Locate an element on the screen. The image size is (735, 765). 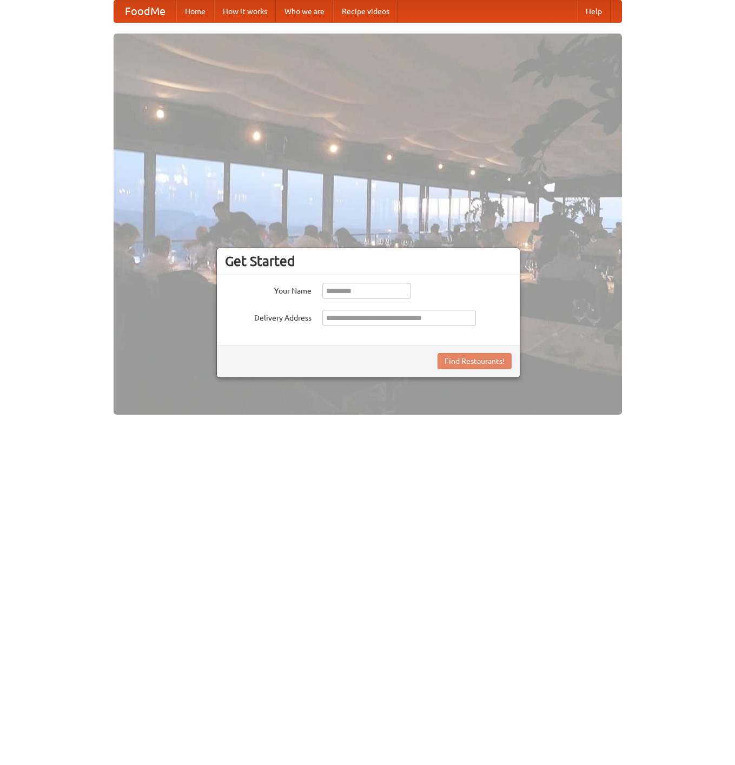
a: Help is located at coordinates (594, 11).